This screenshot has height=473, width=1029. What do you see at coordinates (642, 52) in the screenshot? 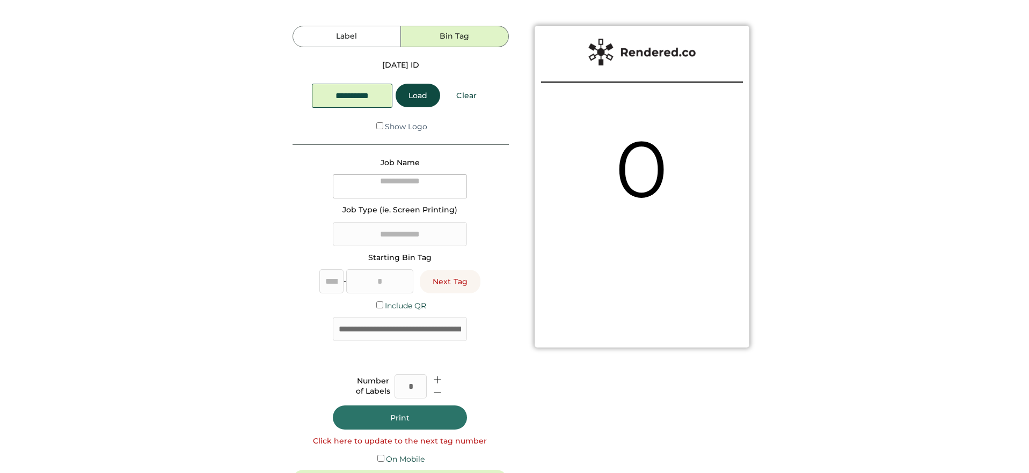
I see `img: Rendered%20Label%20Logo%402x.png` at bounding box center [642, 52].